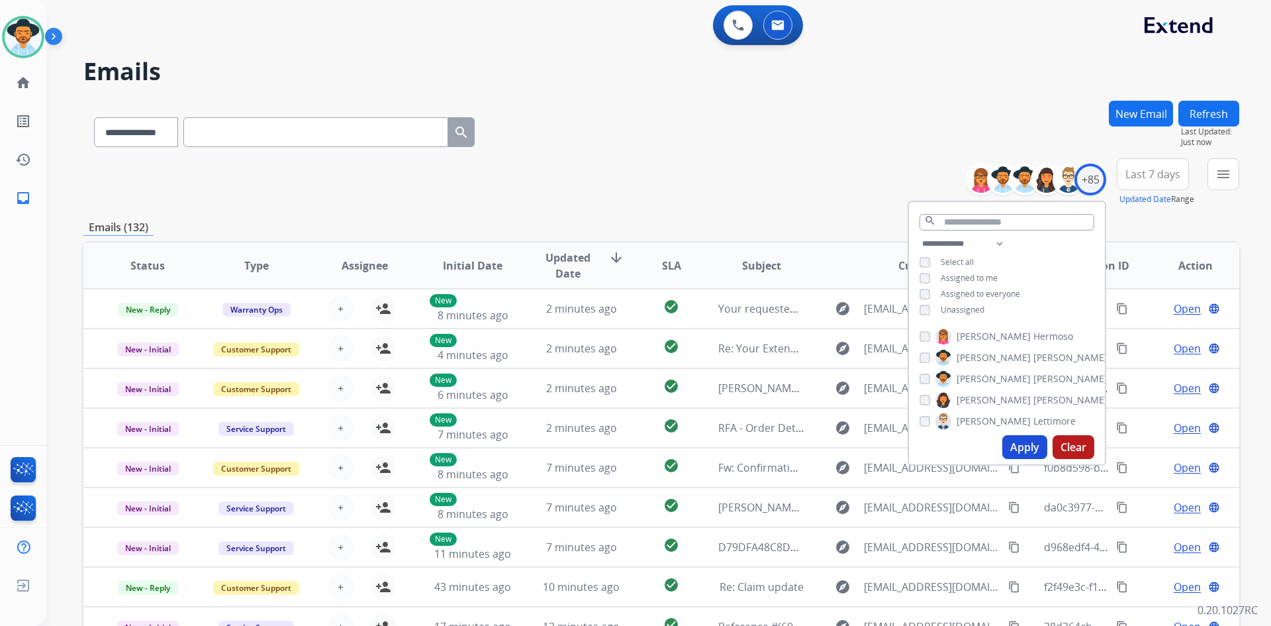 The width and height of the screenshot is (1271, 626). Describe the element at coordinates (1141, 113) in the screenshot. I see `button: New Email` at that location.